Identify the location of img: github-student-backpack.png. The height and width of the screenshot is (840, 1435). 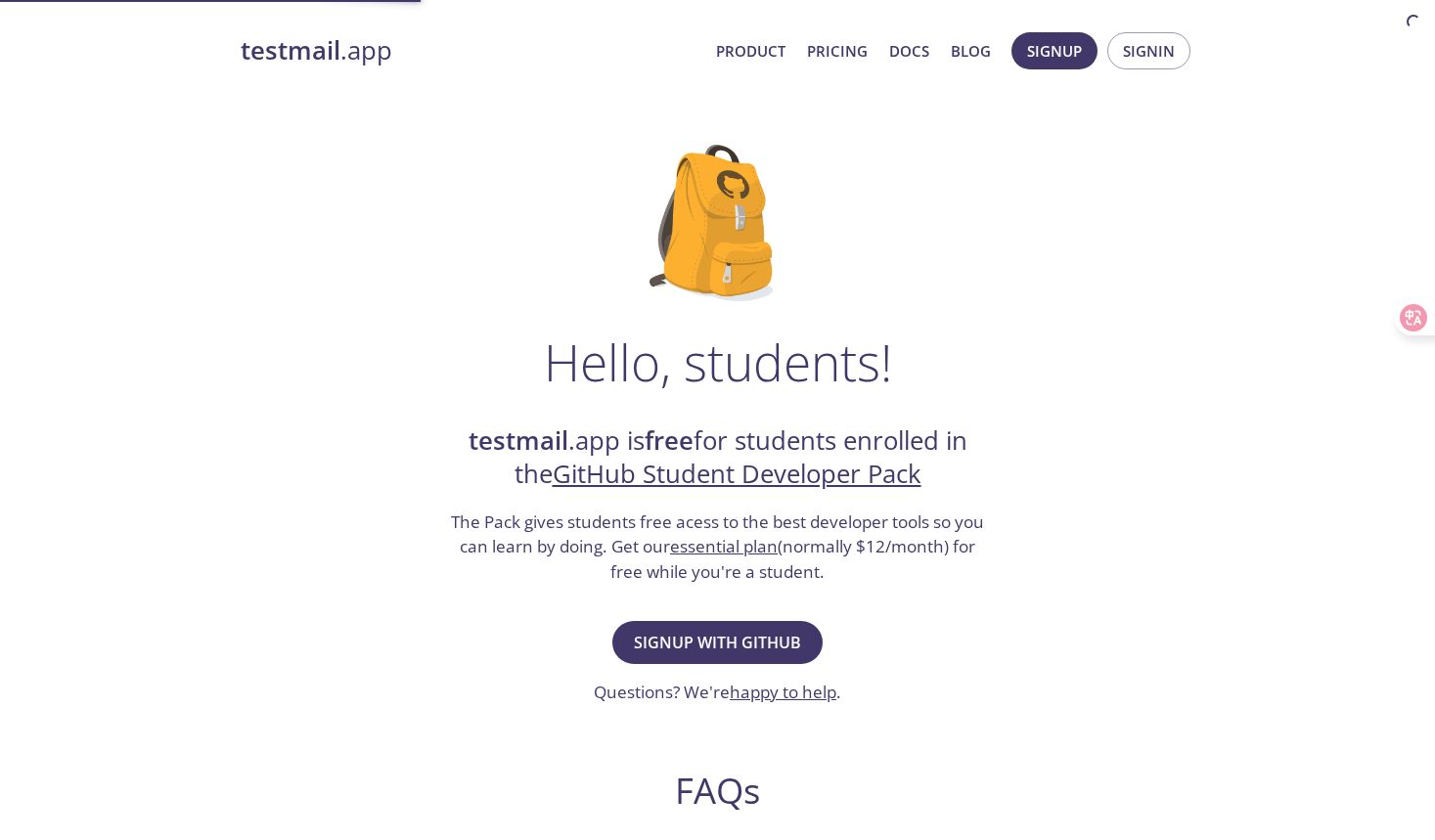
(717, 223).